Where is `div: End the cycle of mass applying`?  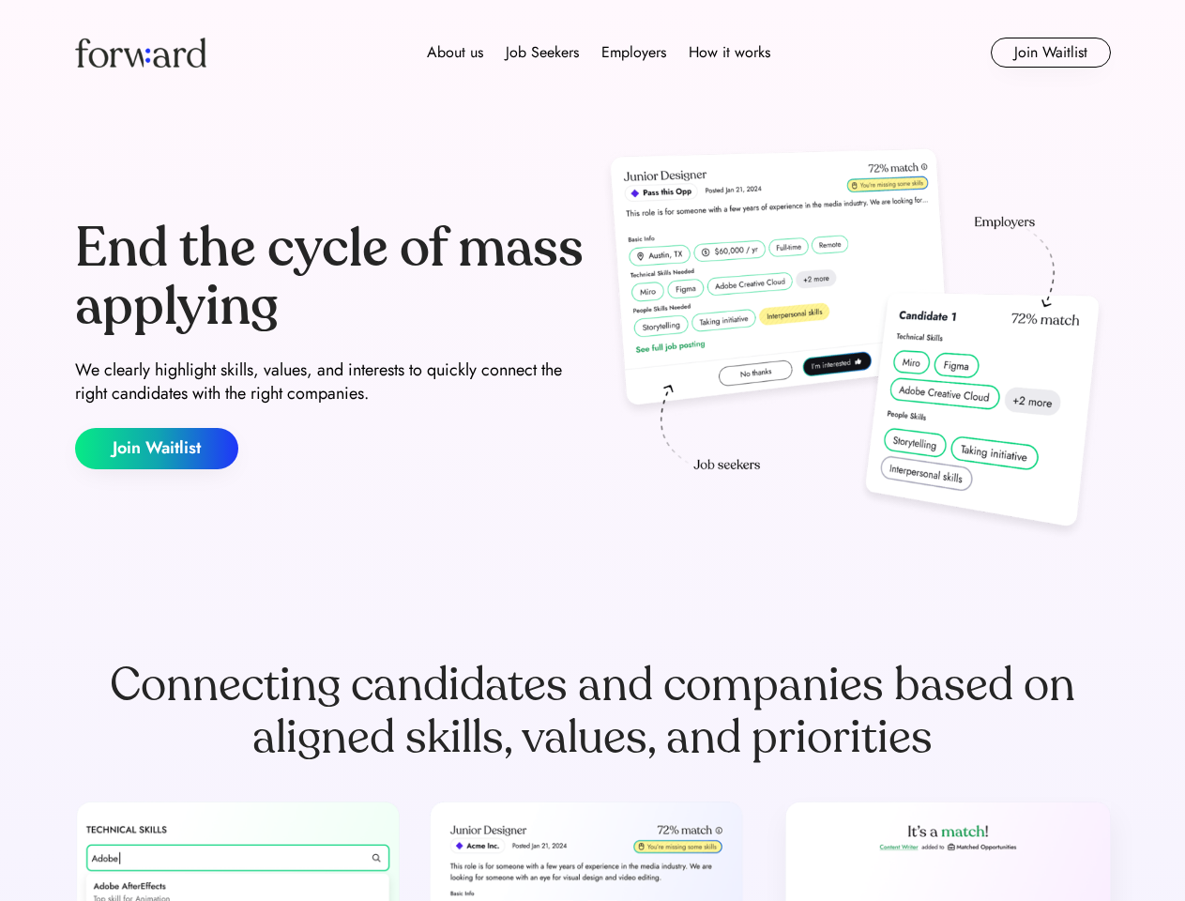 div: End the cycle of mass applying is located at coordinates (330, 277).